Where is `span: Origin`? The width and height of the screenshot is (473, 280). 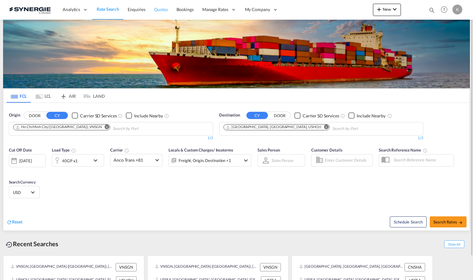 span: Origin is located at coordinates (14, 115).